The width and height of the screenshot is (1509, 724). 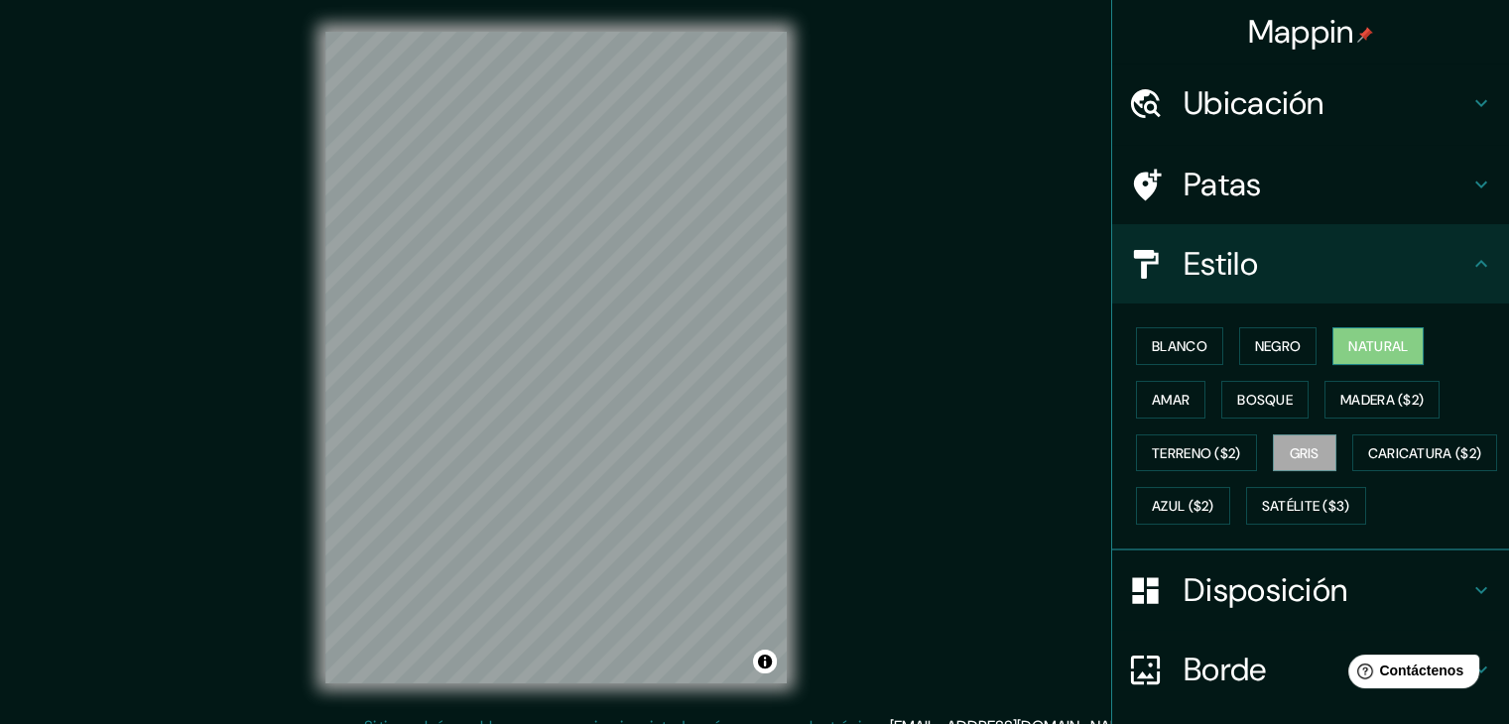 What do you see at coordinates (1171, 400) in the screenshot?
I see `button: Amar` at bounding box center [1171, 400].